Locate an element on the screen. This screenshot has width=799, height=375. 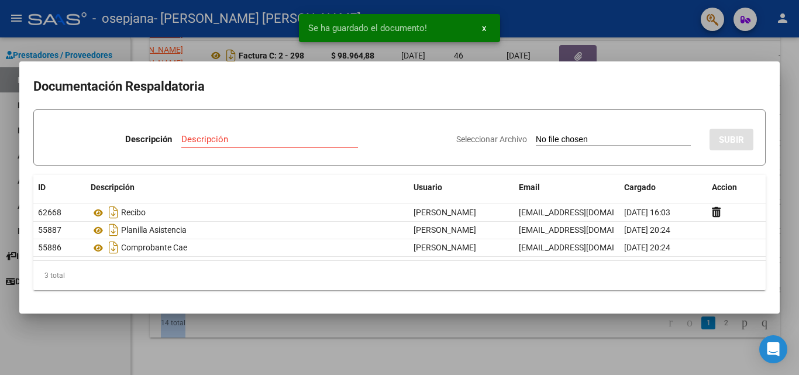
datatable-header-cell: ID is located at coordinates (60, 187).